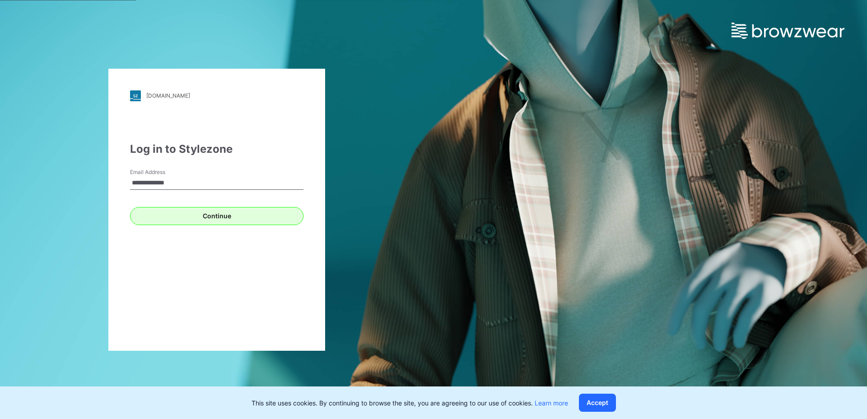 The image size is (867, 419). I want to click on p: This site uses cookies. By continuing to browse the site, you are agreeing to our use of cookies., so click(410, 402).